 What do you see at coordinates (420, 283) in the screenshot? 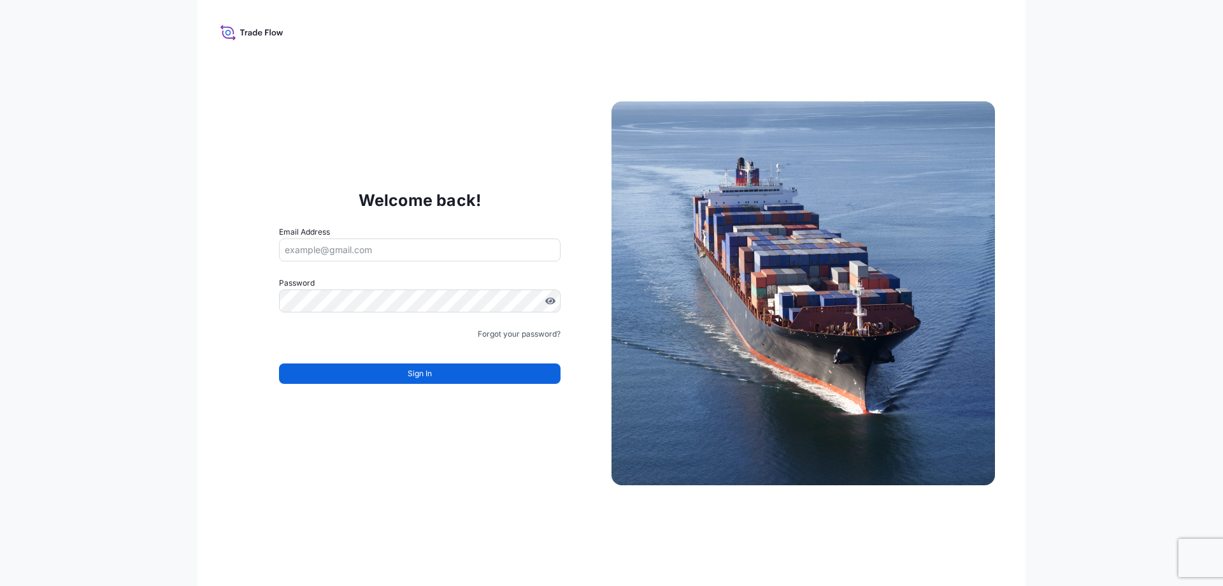
I see `label: Password` at bounding box center [420, 283].